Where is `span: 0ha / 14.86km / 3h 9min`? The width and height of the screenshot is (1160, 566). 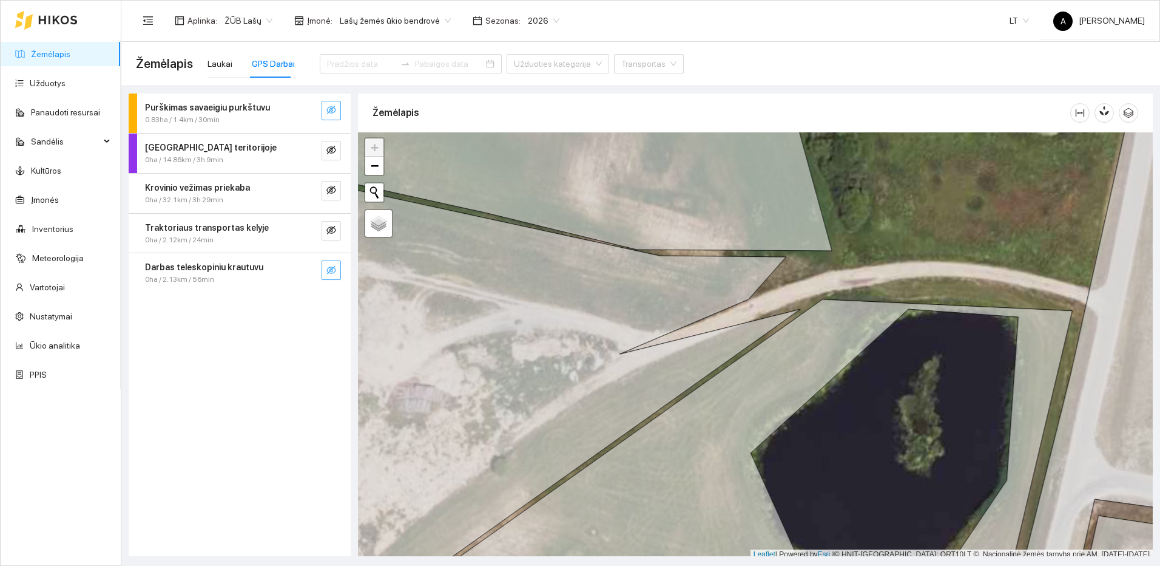
span: 0ha / 14.86km / 3h 9min is located at coordinates (184, 160).